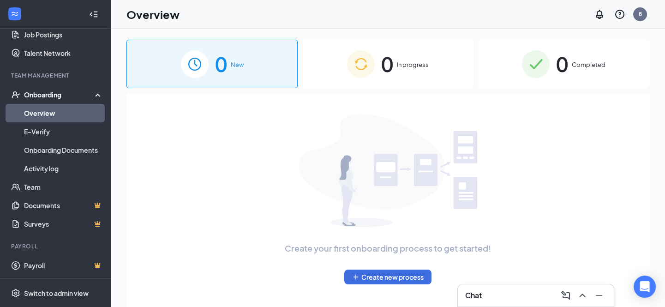  What do you see at coordinates (356, 277) in the screenshot?
I see `svg: Plus` at bounding box center [356, 277].